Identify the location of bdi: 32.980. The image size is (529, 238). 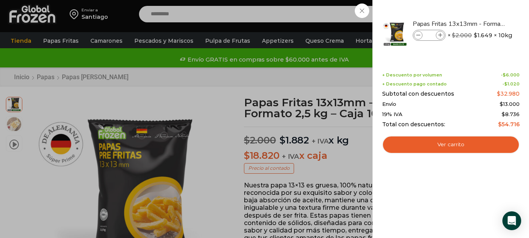
(508, 94).